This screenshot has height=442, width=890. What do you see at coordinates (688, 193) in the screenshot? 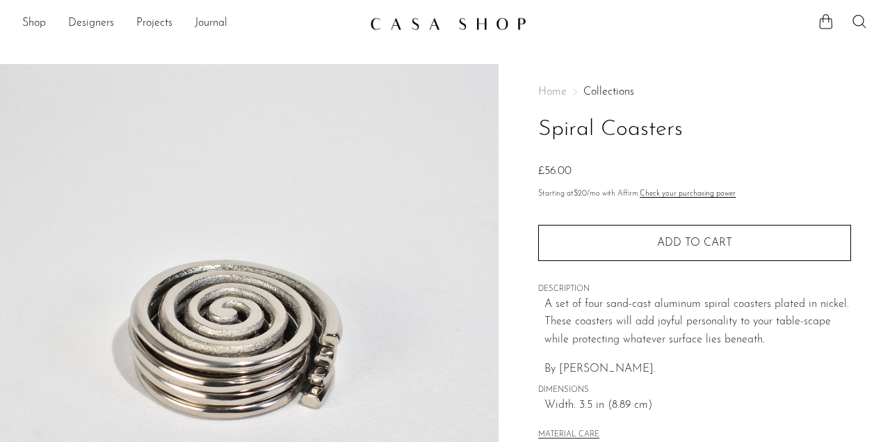
I see `a: Check your purchasing power - Learn more about Affirm Financing (opens in modal)` at bounding box center [688, 193].